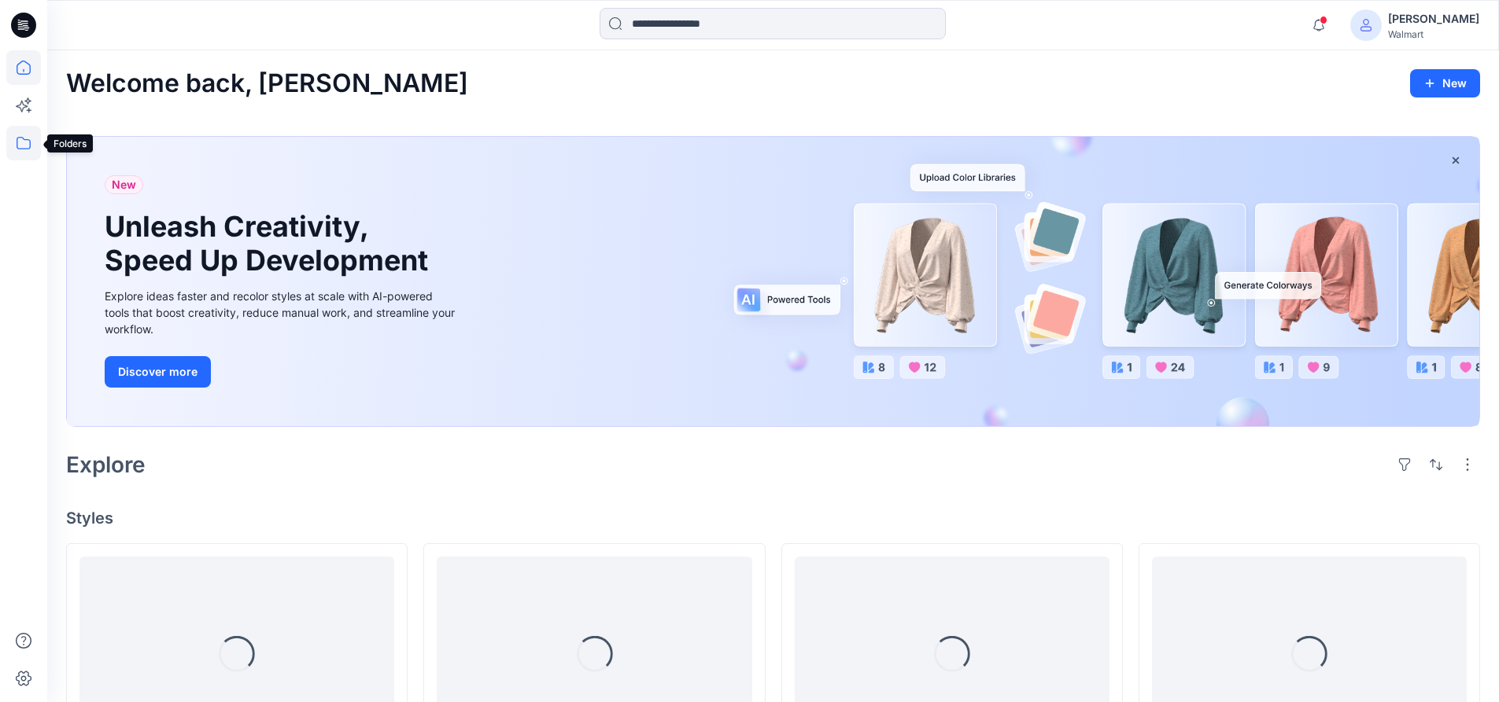 Image resolution: width=1499 pixels, height=702 pixels. I want to click on svg: avatar, so click(1366, 25).